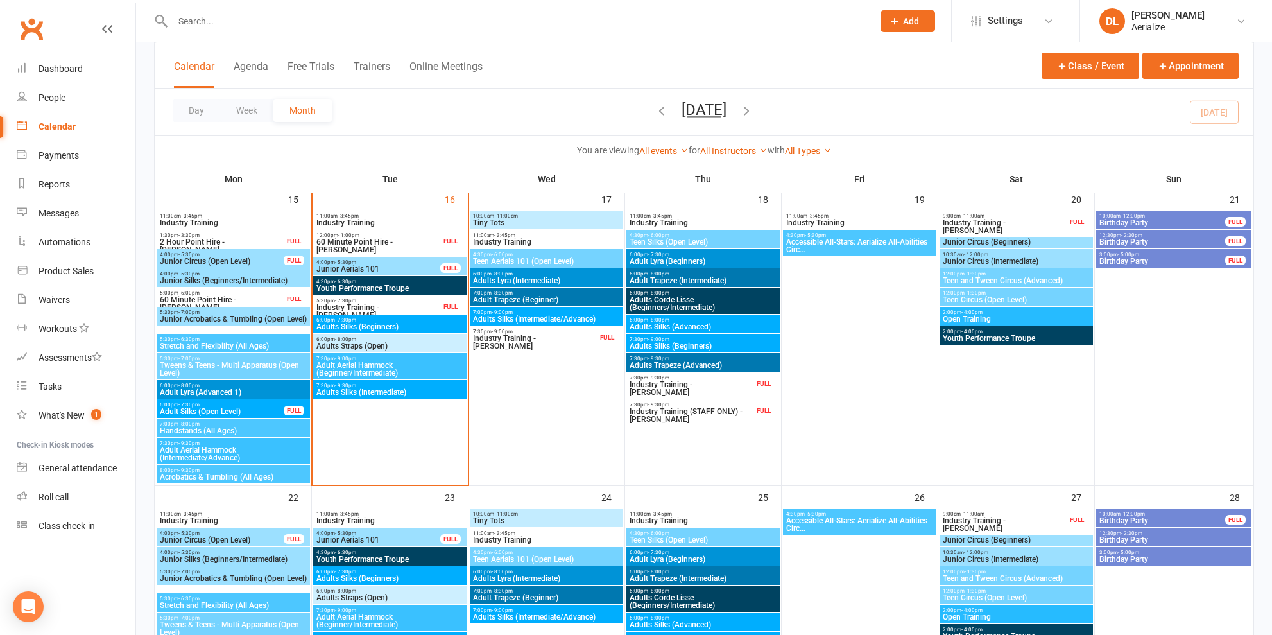  Describe the element at coordinates (76, 271) in the screenshot. I see `a: Product Sales` at that location.